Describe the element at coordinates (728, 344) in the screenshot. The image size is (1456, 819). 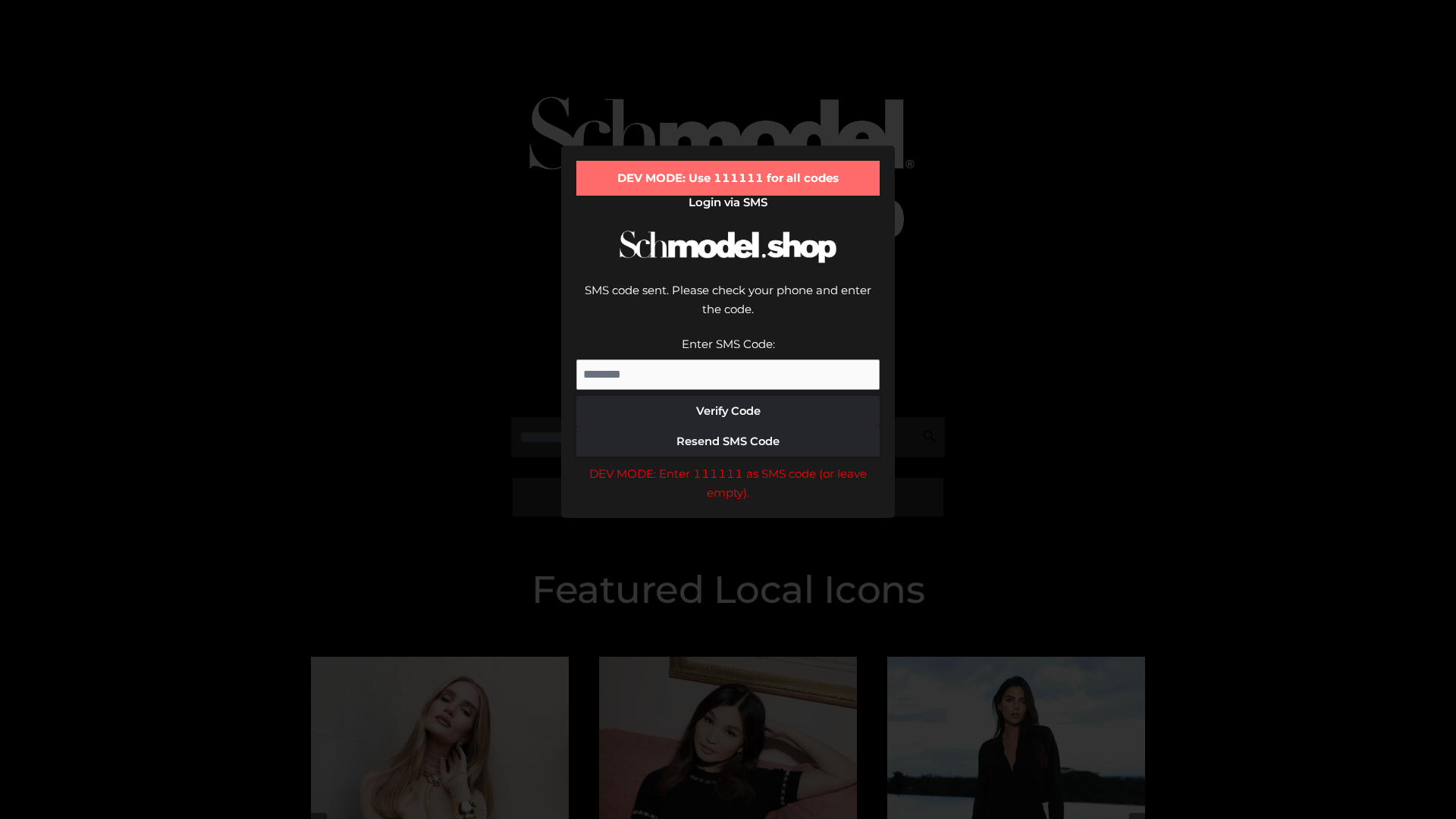
I see `label: Enter SMS Code:` at that location.